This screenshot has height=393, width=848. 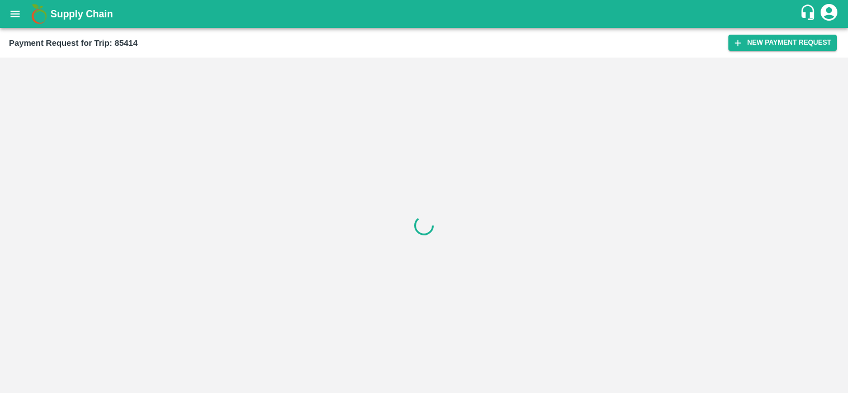 I want to click on a: Supply Chain, so click(x=425, y=14).